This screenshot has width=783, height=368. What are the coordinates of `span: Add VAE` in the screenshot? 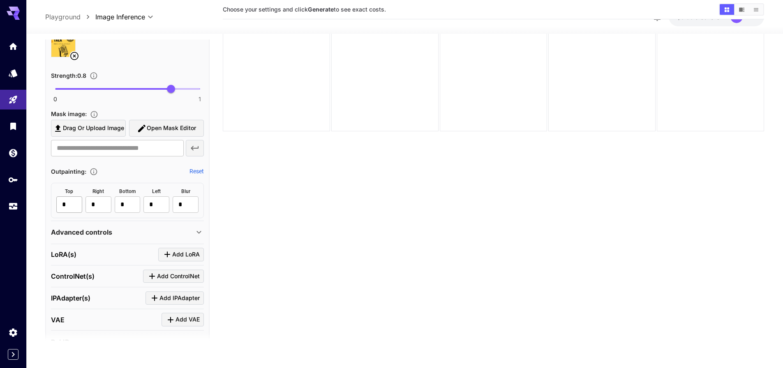 It's located at (188, 319).